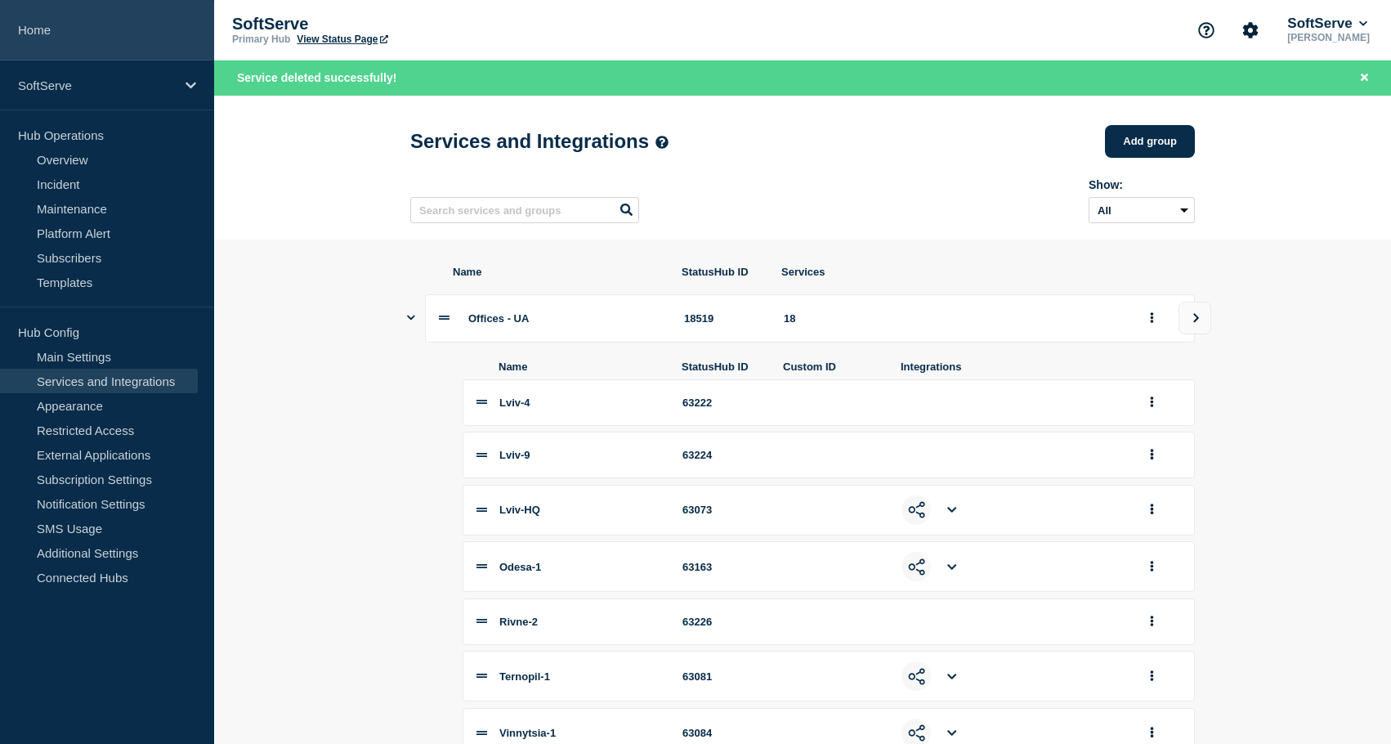 The height and width of the screenshot is (744, 1391). I want to click on span: Lviv-4, so click(515, 402).